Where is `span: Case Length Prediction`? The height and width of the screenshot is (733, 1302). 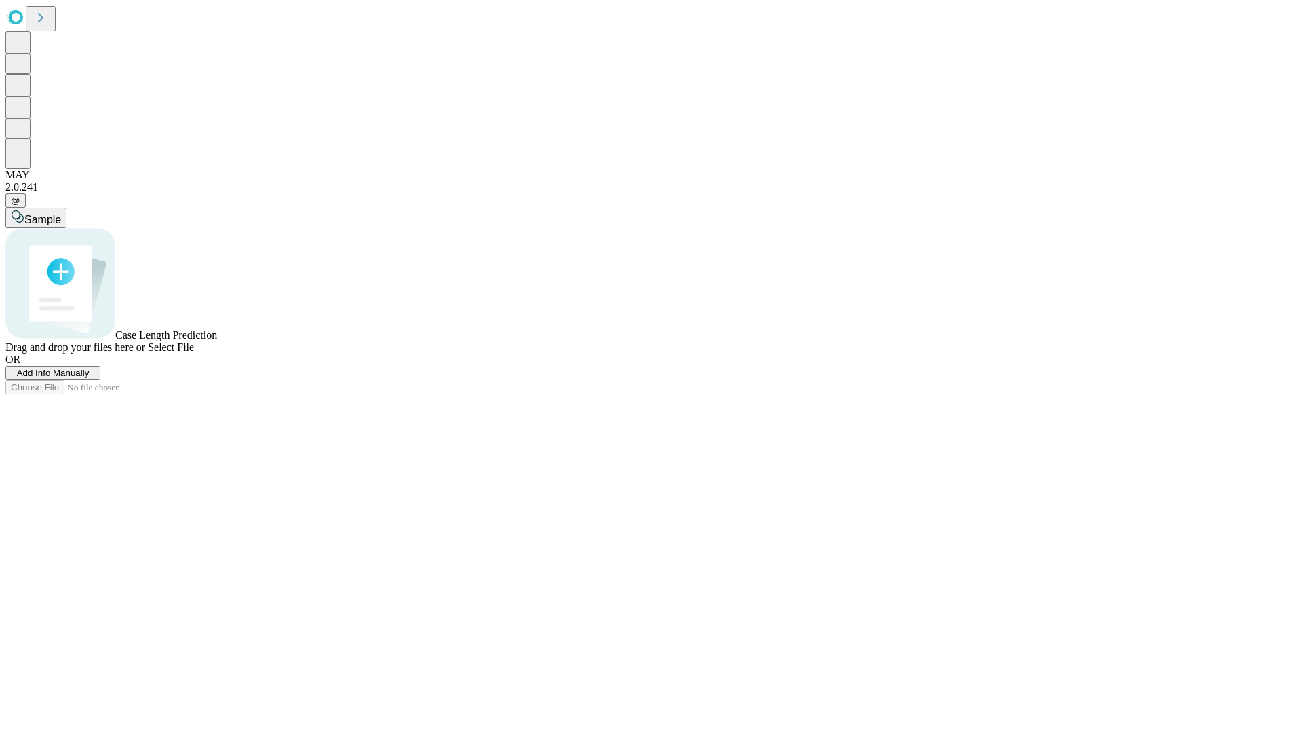
span: Case Length Prediction is located at coordinates (166, 334).